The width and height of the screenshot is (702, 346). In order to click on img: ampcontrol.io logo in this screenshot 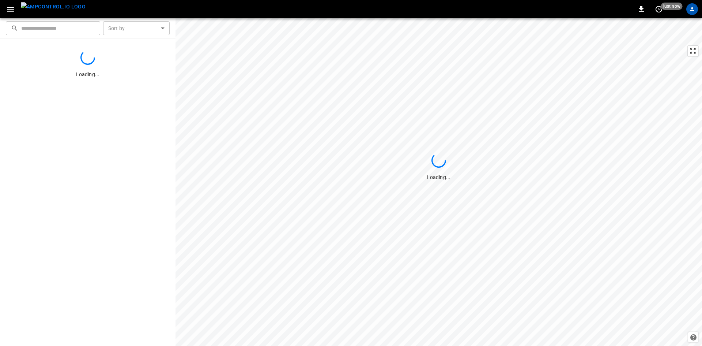, I will do `click(53, 7)`.